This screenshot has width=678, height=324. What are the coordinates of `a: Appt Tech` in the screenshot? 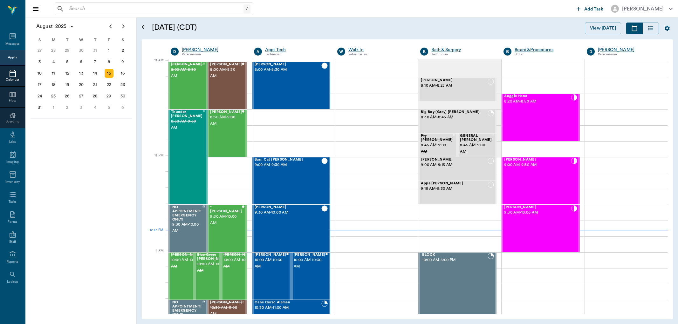 It's located at (296, 50).